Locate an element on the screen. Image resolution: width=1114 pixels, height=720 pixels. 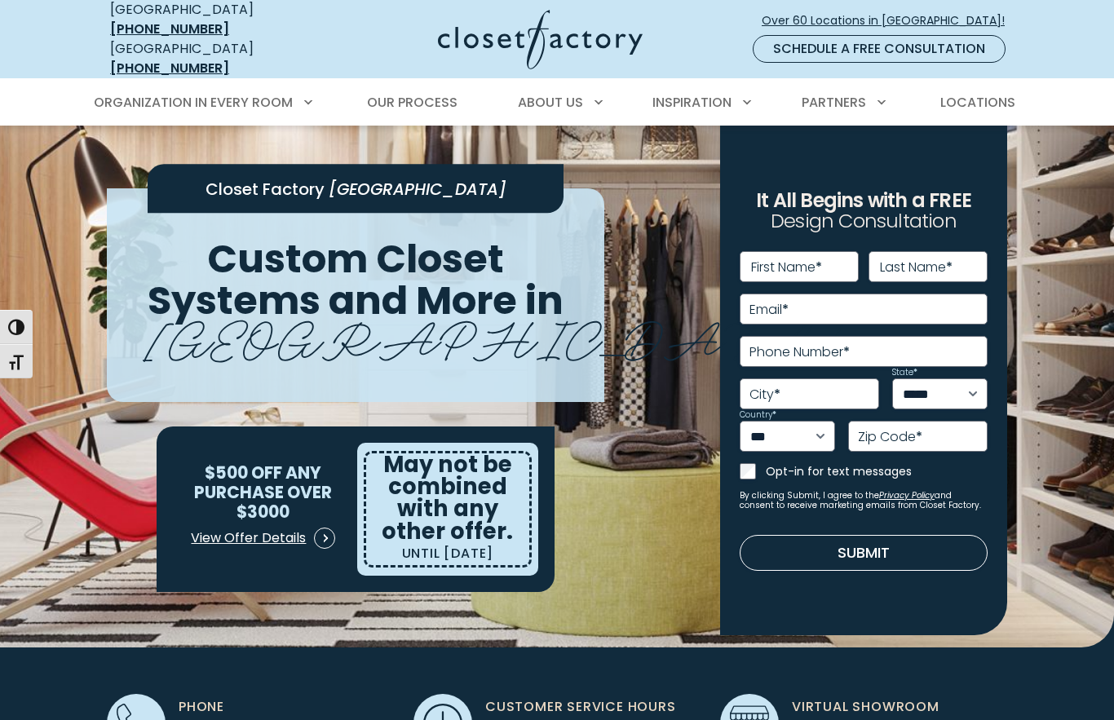
label: Phone Number is located at coordinates (799, 352).